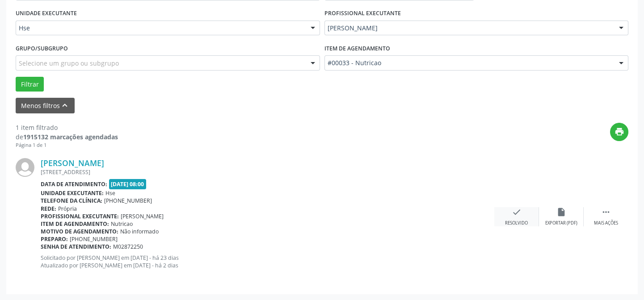  Describe the element at coordinates (45, 105) in the screenshot. I see `button: Menos filtroskeyboard_arrow_up` at that location.